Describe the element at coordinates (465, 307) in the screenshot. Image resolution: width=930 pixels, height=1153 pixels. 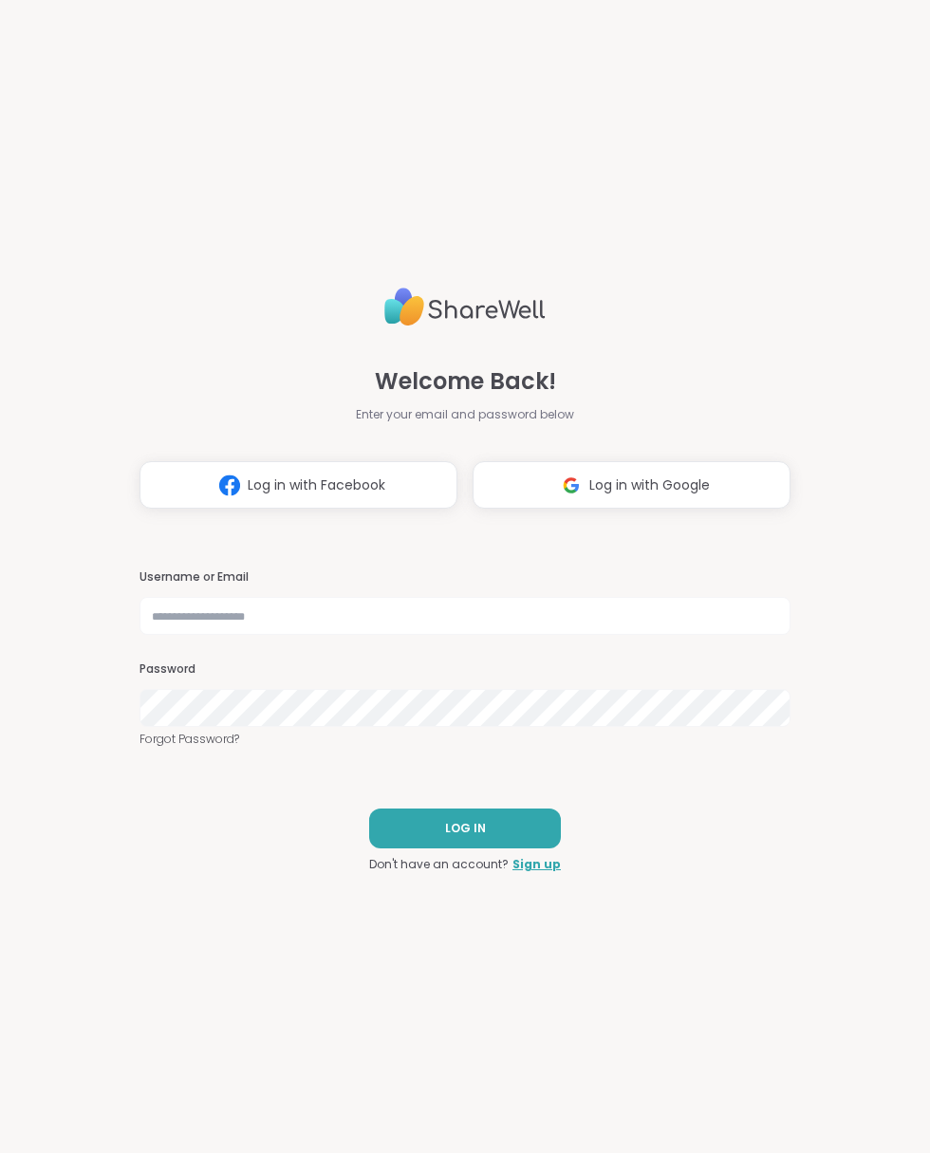
I see `img: ShareWell Logo` at that location.